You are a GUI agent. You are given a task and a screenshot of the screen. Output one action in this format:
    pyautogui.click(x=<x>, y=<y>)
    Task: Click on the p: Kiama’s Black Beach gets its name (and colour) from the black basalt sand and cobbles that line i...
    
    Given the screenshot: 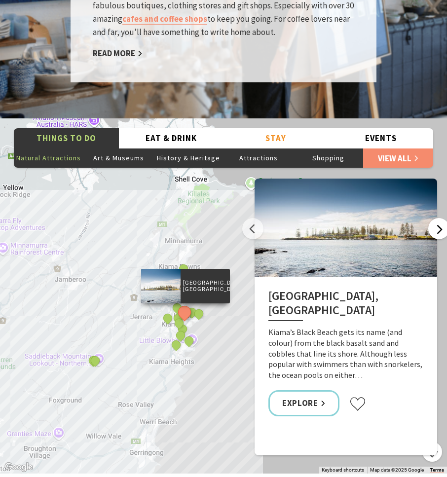 What is the action you would take?
    pyautogui.click(x=346, y=354)
    